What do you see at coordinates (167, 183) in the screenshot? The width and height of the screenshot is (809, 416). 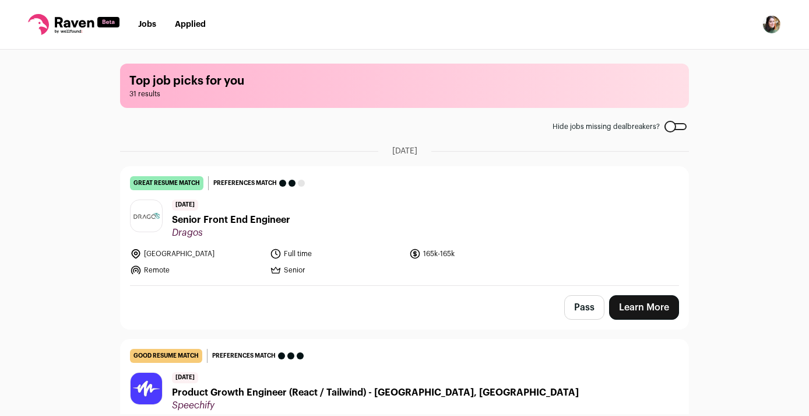 I see `div: great resume match` at bounding box center [167, 183].